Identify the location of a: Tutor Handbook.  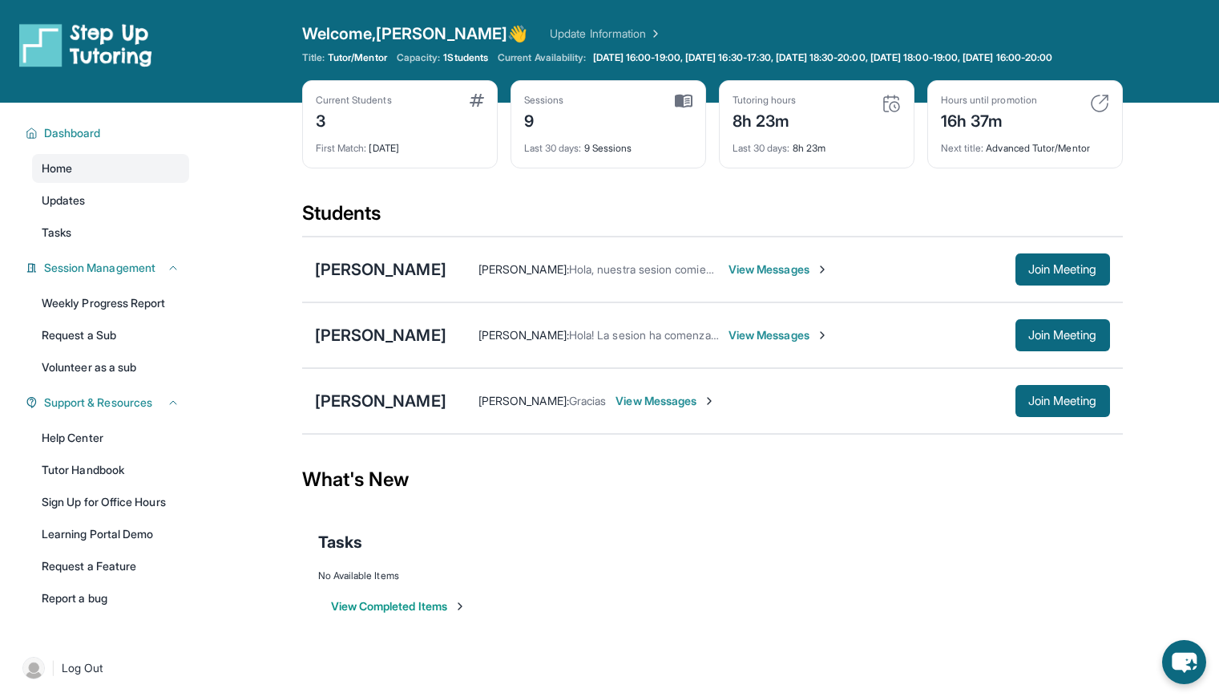
(111, 470).